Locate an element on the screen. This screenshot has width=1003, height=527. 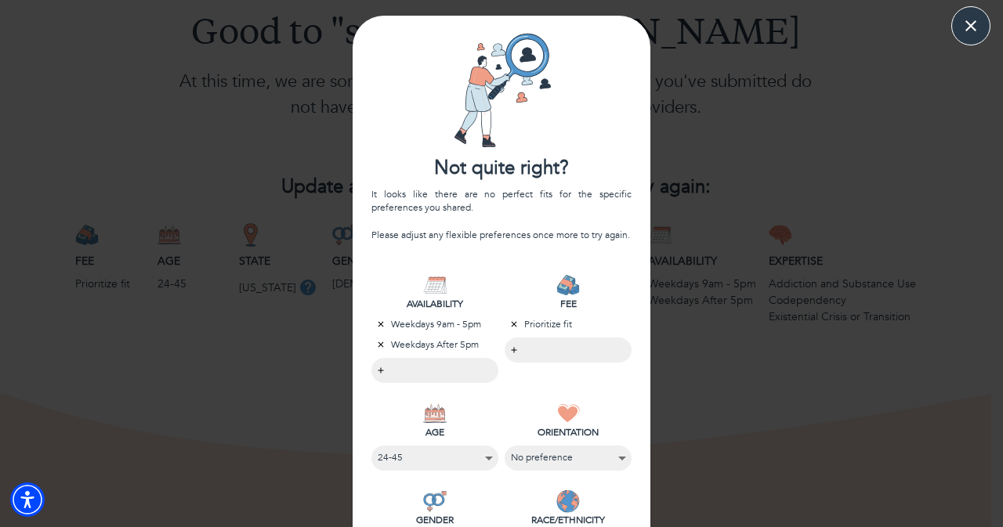
img: FEE is located at coordinates (568, 285).